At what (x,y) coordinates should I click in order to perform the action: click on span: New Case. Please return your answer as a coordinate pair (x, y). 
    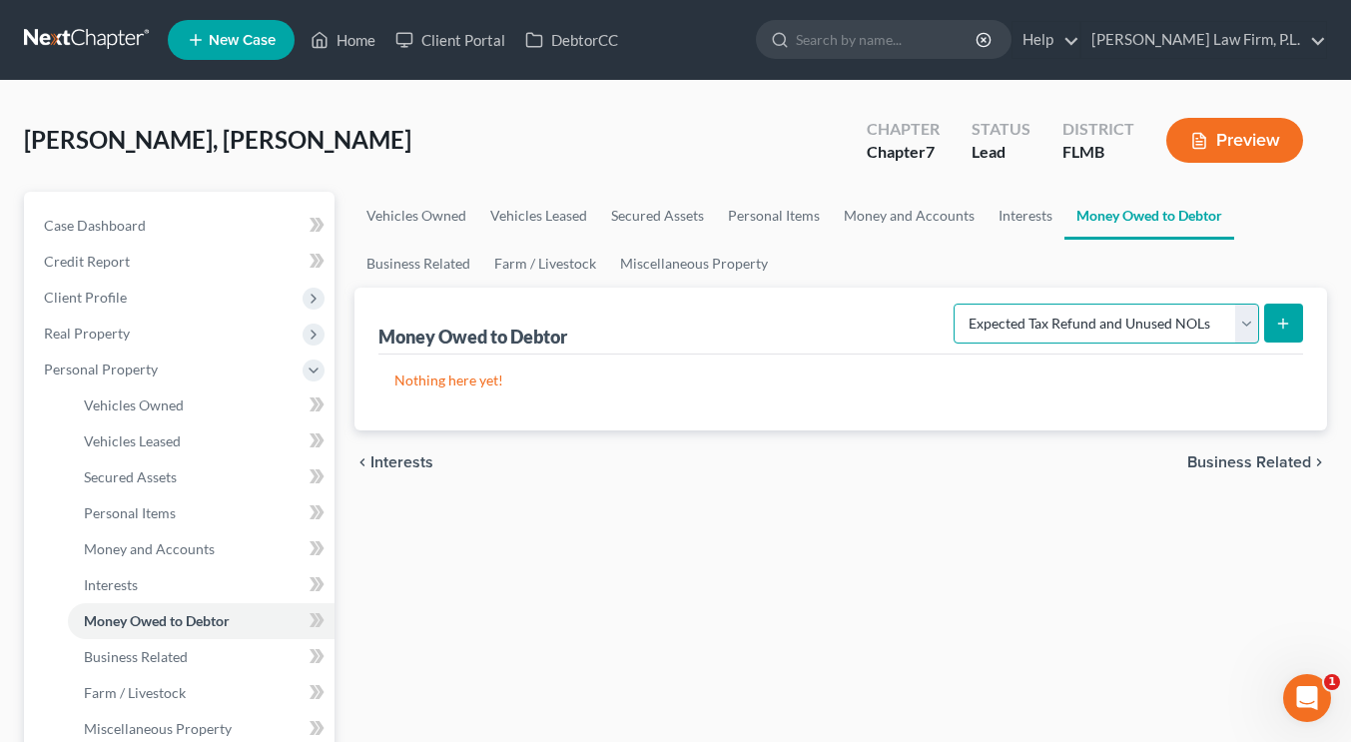
    Looking at the image, I should click on (242, 40).